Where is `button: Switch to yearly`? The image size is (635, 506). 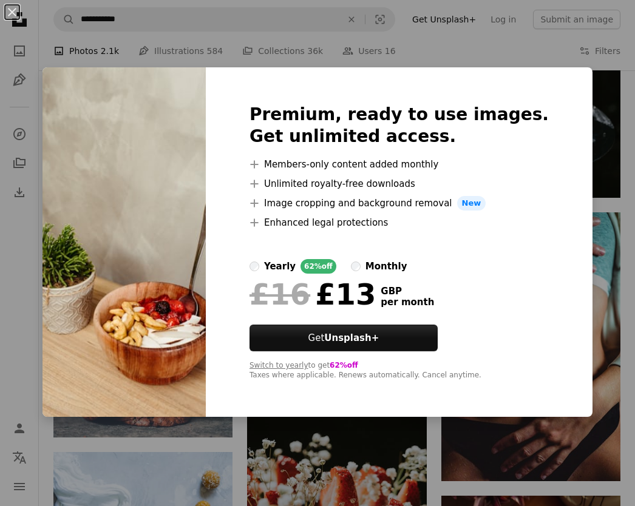 button: Switch to yearly is located at coordinates (279, 366).